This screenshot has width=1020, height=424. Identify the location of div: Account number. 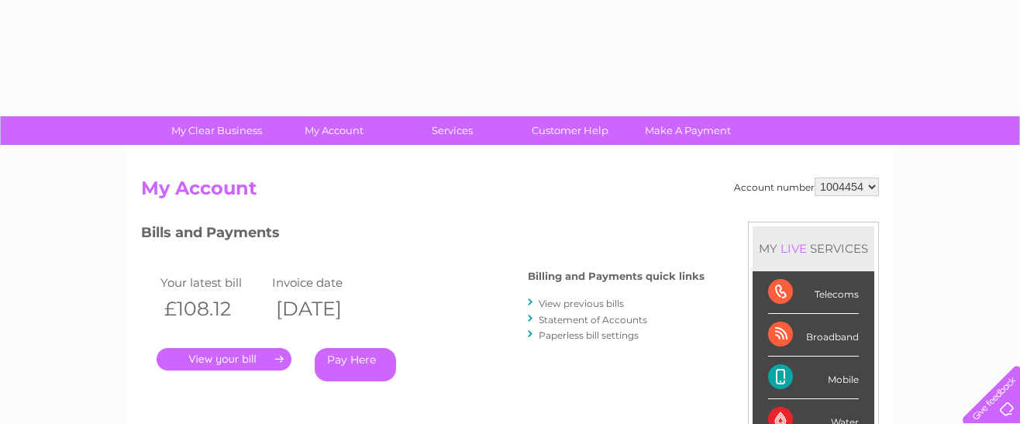
(806, 187).